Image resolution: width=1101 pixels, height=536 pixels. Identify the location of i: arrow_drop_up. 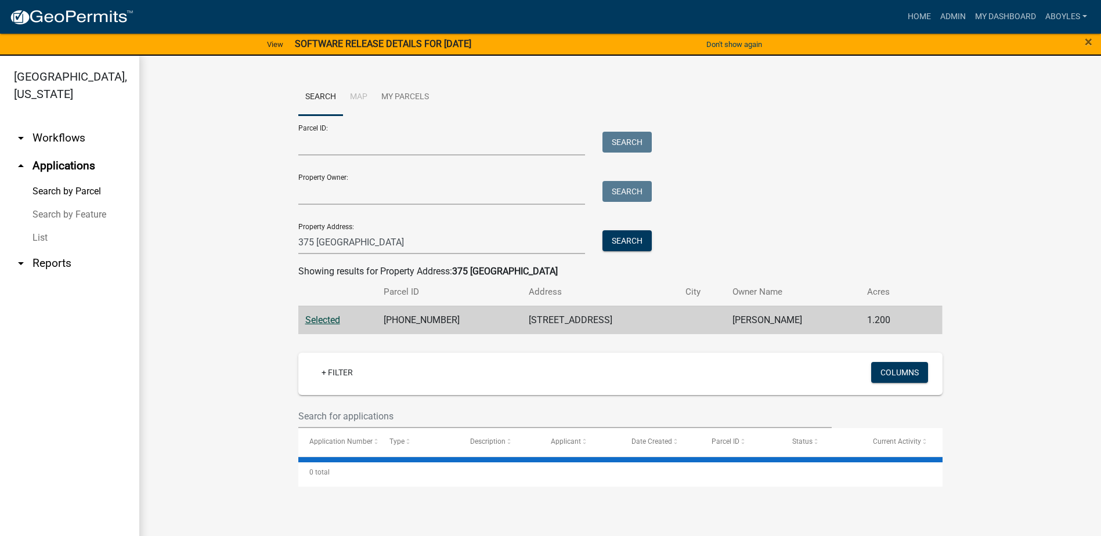
(21, 166).